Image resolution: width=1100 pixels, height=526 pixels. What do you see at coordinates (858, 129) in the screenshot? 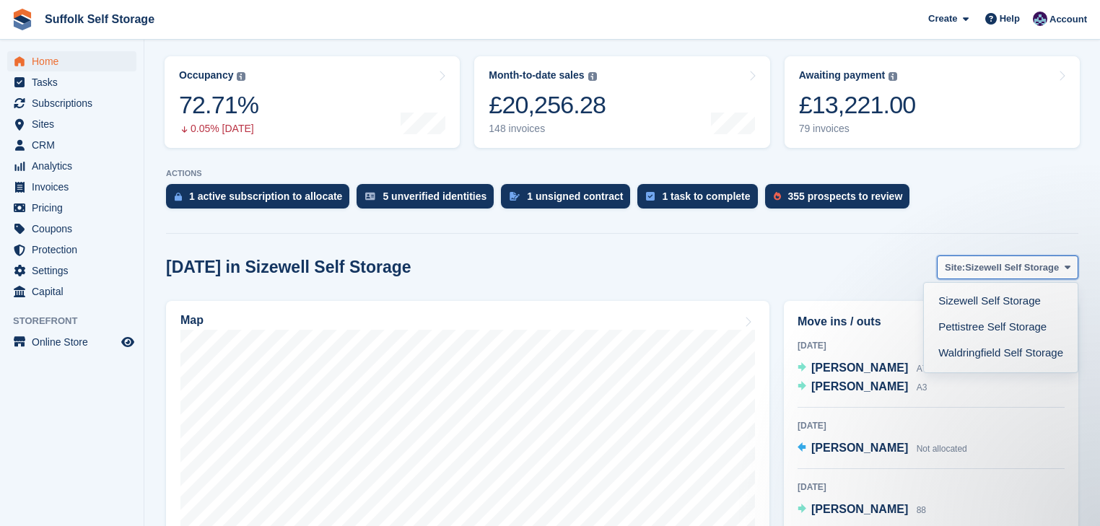
I see `div: 79 invoices` at bounding box center [858, 129].